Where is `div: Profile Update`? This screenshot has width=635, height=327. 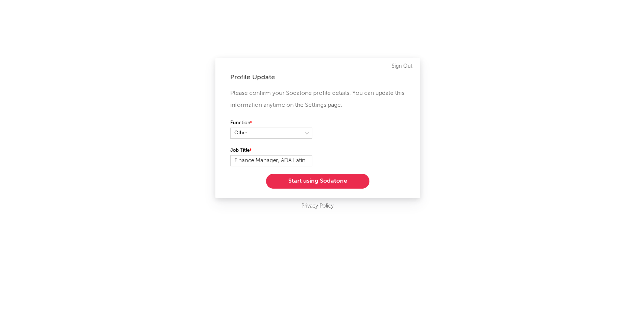
div: Profile Update is located at coordinates (317, 77).